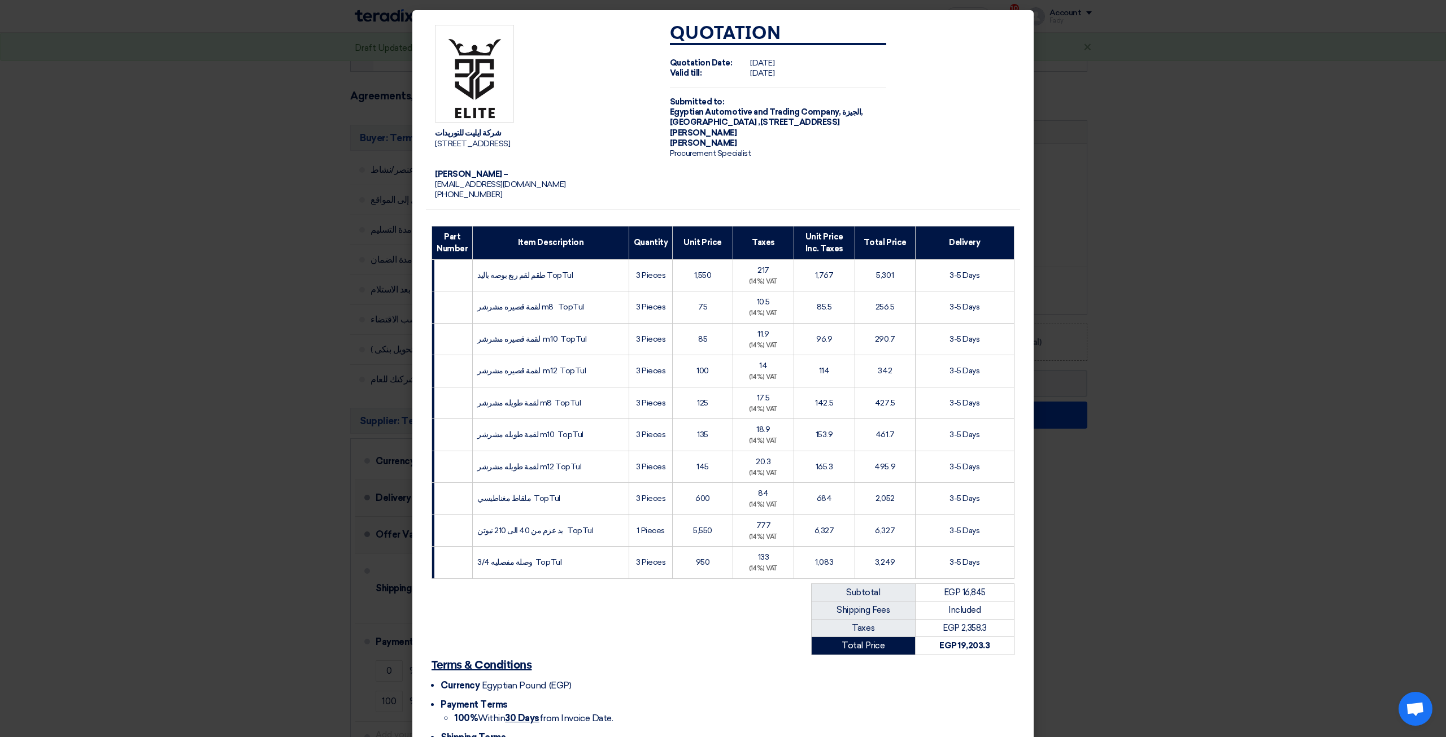 The image size is (1446, 737). What do you see at coordinates (824, 434) in the screenshot?
I see `span: 153.9` at bounding box center [824, 434].